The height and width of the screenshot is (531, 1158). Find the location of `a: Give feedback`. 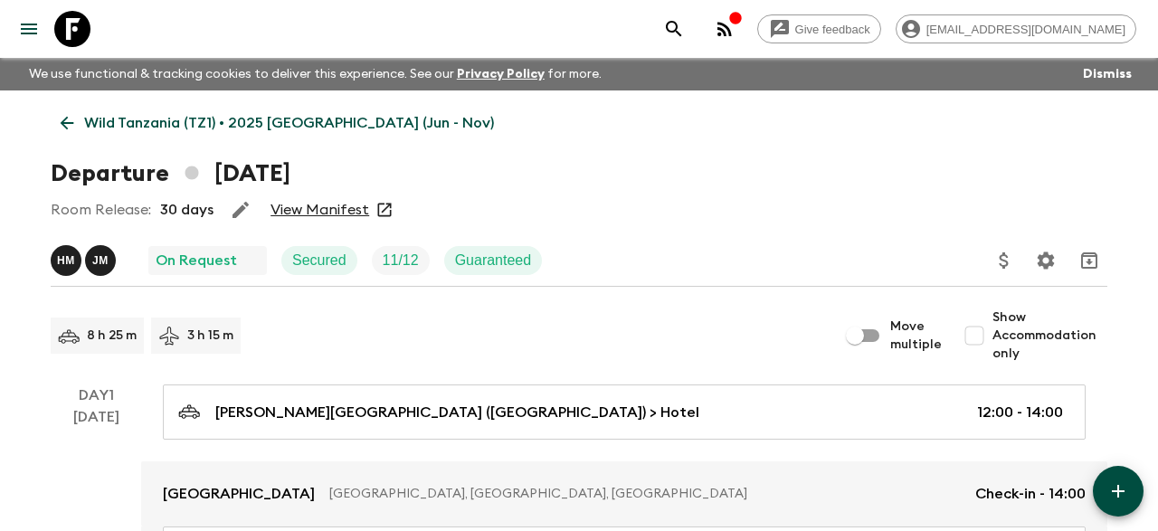

a: Give feedback is located at coordinates (819, 29).